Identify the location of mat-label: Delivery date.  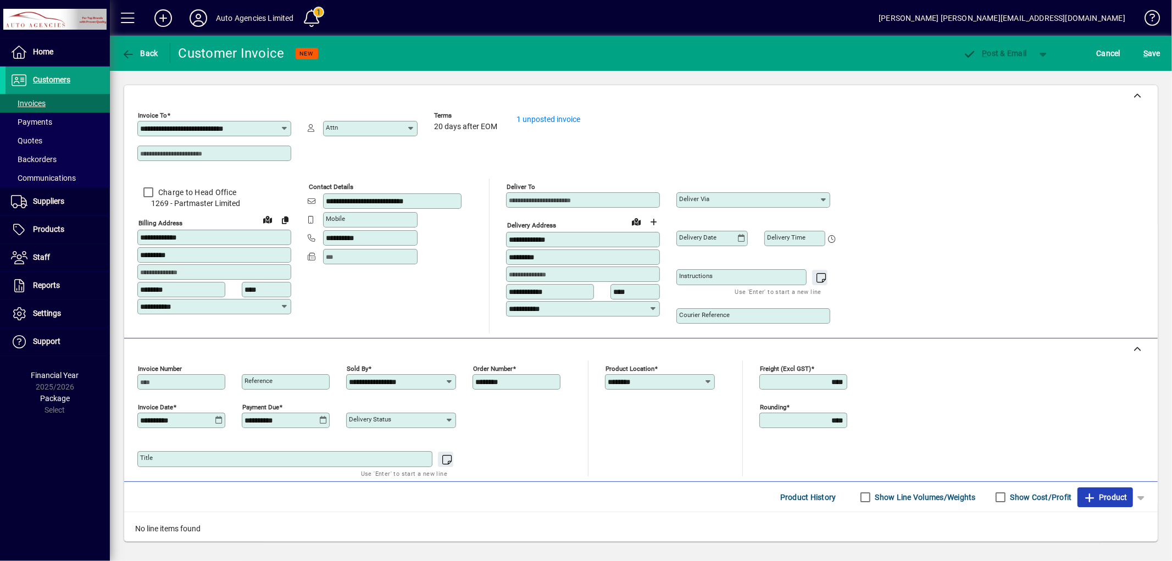
(698, 237).